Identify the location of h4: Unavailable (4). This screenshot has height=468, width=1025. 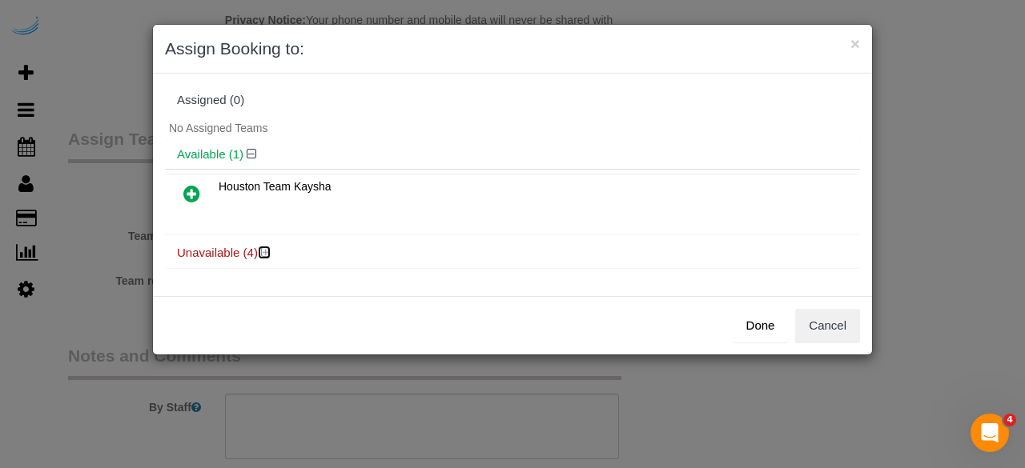
(512, 253).